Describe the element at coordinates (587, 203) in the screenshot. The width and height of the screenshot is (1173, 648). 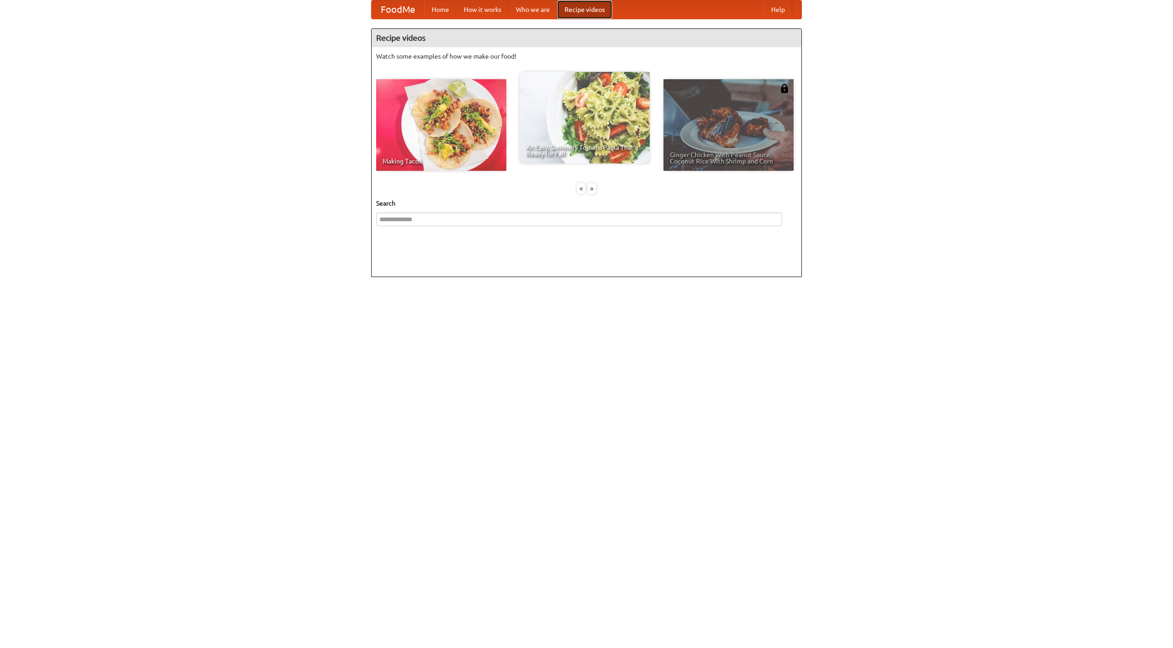
I see `h5: Search` at that location.